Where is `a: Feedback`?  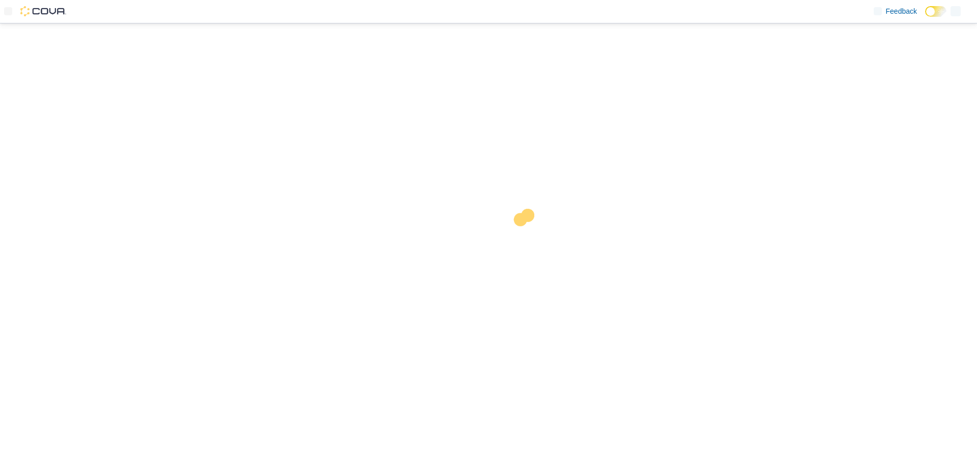
a: Feedback is located at coordinates (895, 11).